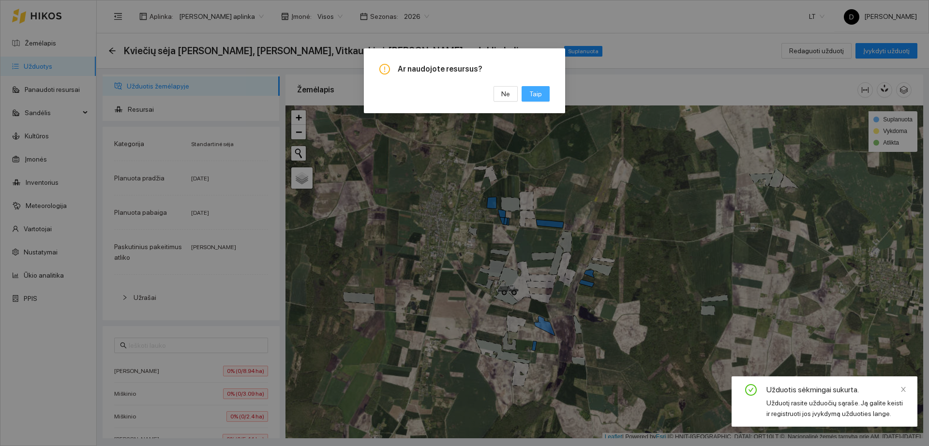 Image resolution: width=929 pixels, height=446 pixels. Describe the element at coordinates (385, 69) in the screenshot. I see `span: exclamation-circle` at that location.